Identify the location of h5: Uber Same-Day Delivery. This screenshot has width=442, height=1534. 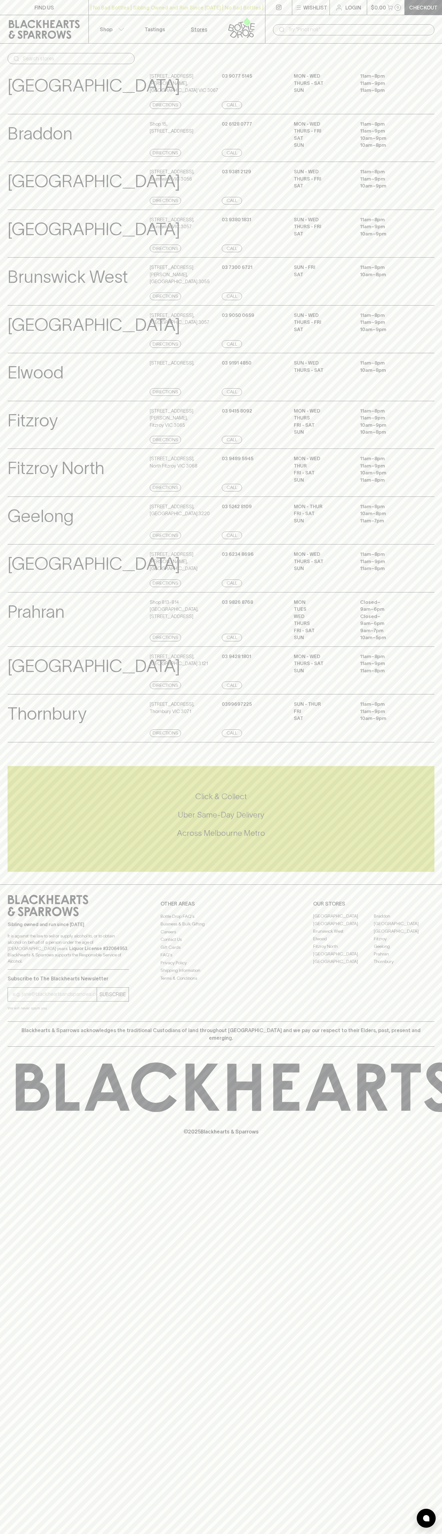
(221, 815).